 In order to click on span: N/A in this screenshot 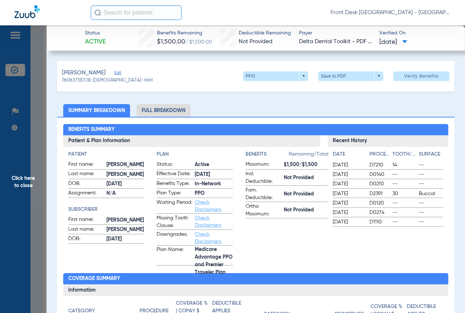, I will do `click(125, 194)`.